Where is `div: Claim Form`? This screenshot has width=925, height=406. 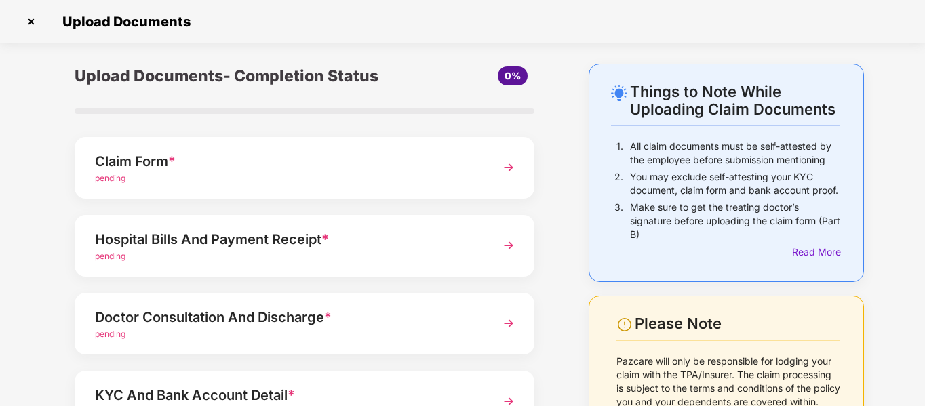
div: Claim Form is located at coordinates (287, 161).